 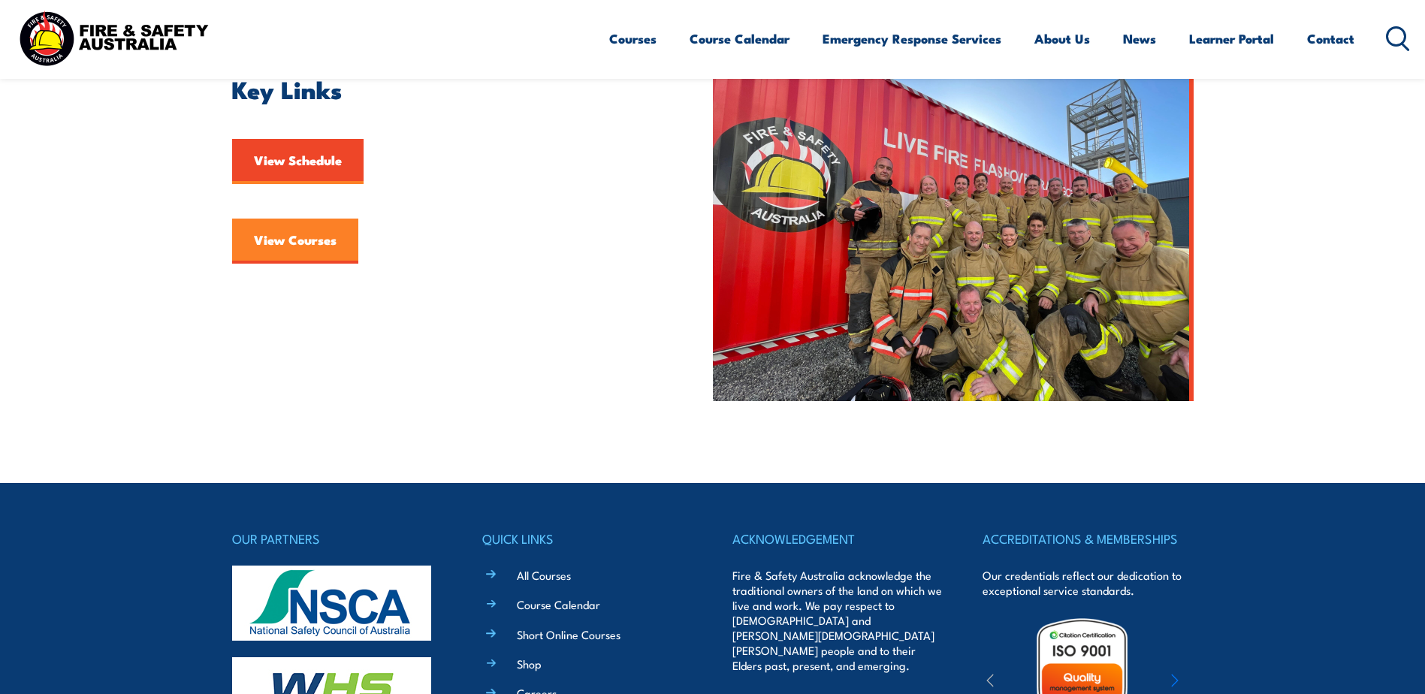 What do you see at coordinates (632, 38) in the screenshot?
I see `a: Courses` at bounding box center [632, 38].